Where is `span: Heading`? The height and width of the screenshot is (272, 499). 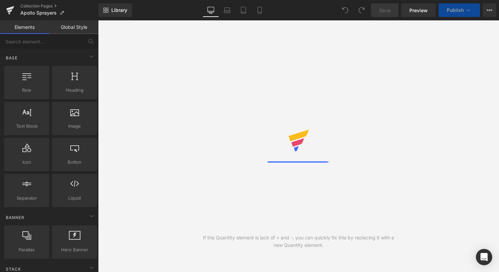 span: Heading is located at coordinates (74, 90).